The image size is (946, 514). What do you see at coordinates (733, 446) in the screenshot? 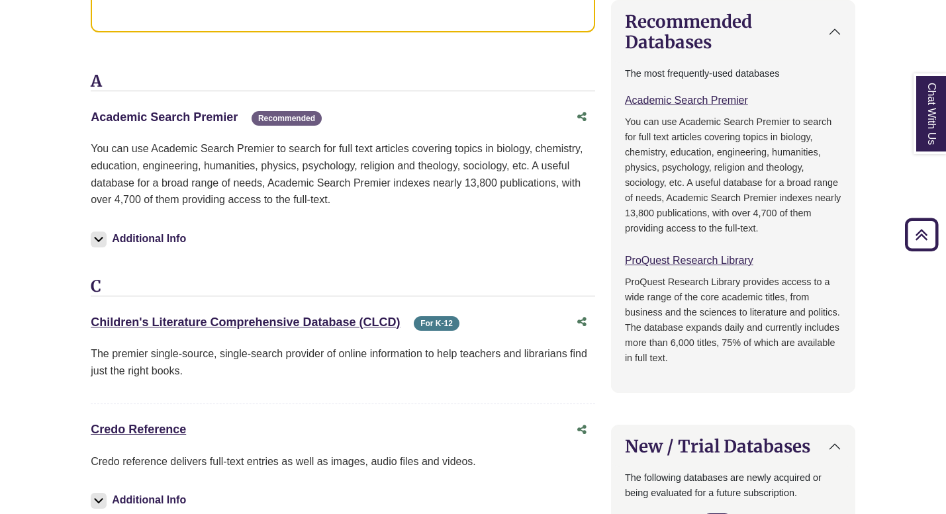
I see `button: New / Trial Databases` at bounding box center [733, 446].